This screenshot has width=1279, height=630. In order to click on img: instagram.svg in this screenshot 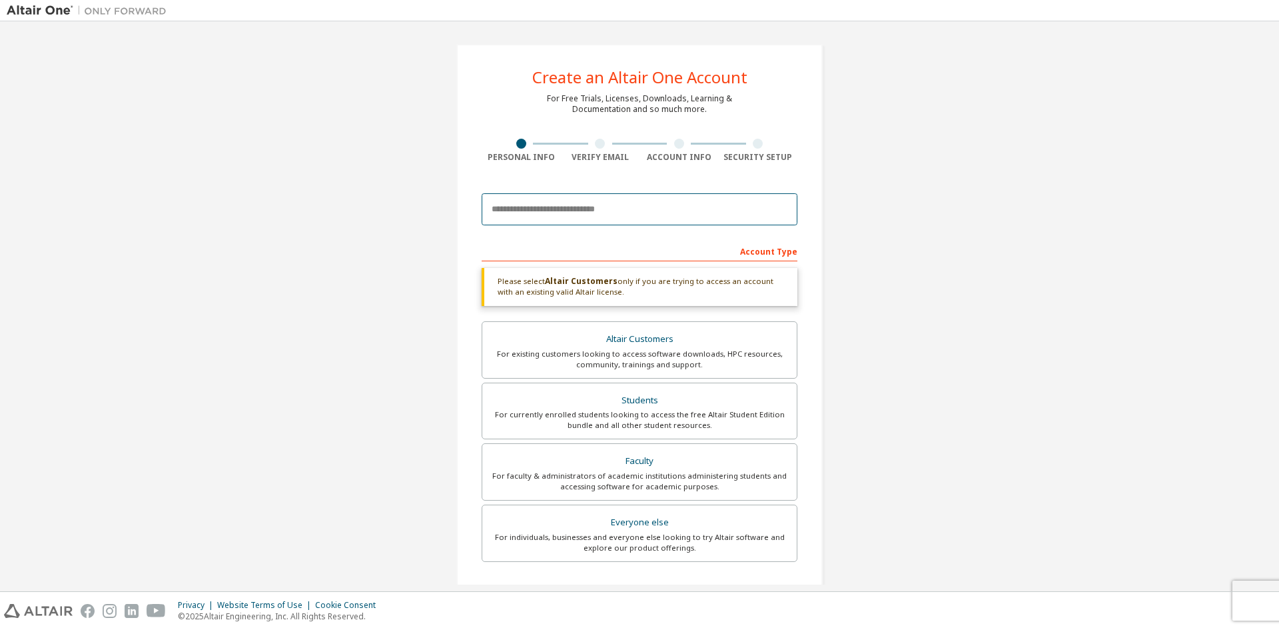, I will do `click(109, 610)`.